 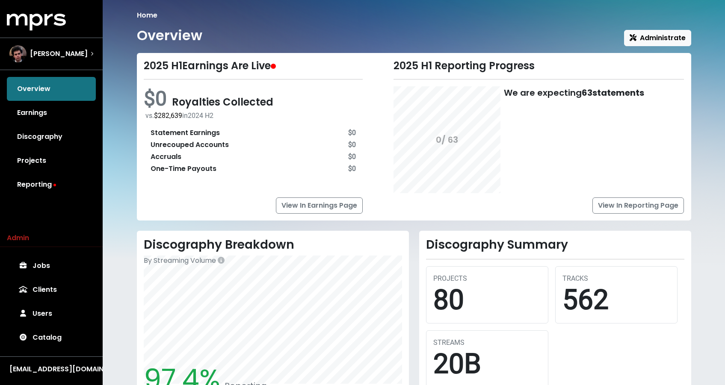 What do you see at coordinates (616, 279) in the screenshot?
I see `div: TRACKS` at bounding box center [616, 279].